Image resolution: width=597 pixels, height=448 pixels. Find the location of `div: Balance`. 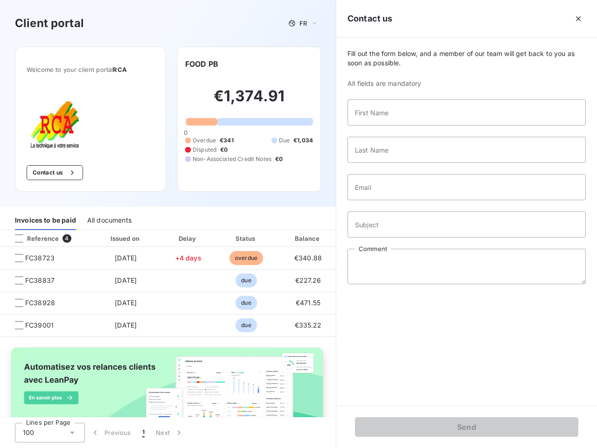

div: Balance is located at coordinates (308, 238).